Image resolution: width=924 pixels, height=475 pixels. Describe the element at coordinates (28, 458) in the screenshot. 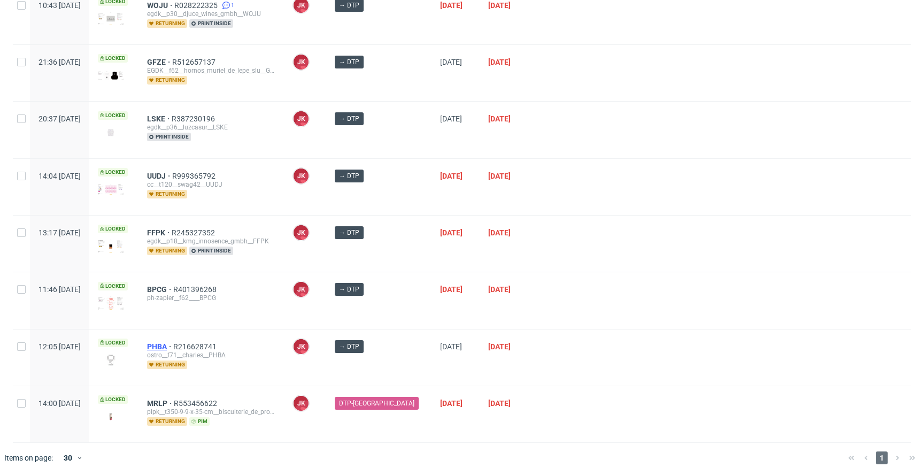

I see `span: Items on page:` at that location.